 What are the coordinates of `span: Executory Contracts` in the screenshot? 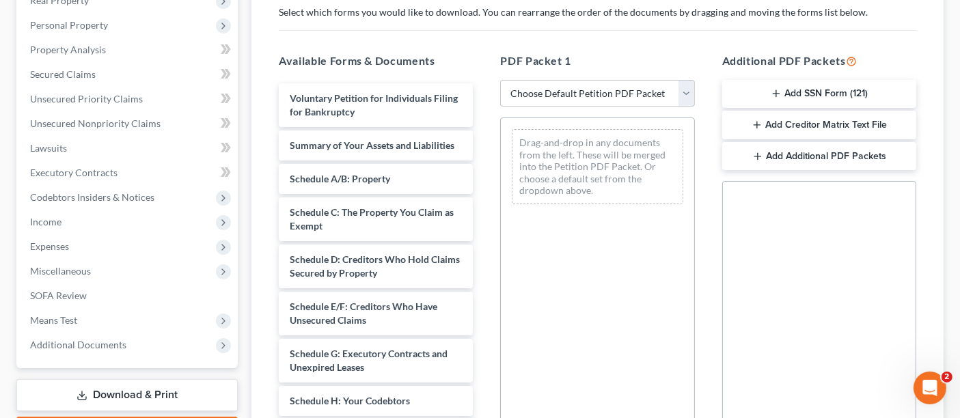 It's located at (74, 172).